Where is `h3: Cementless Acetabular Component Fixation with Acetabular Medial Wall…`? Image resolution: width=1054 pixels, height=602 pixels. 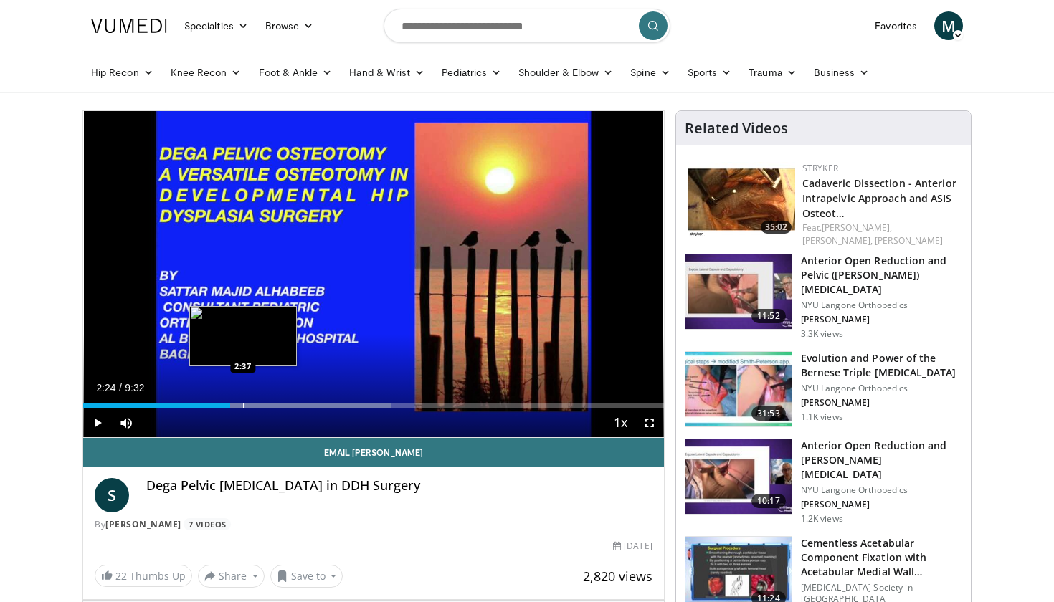 h3: Cementless Acetabular Component Fixation with Acetabular Medial Wall… is located at coordinates (881, 558).